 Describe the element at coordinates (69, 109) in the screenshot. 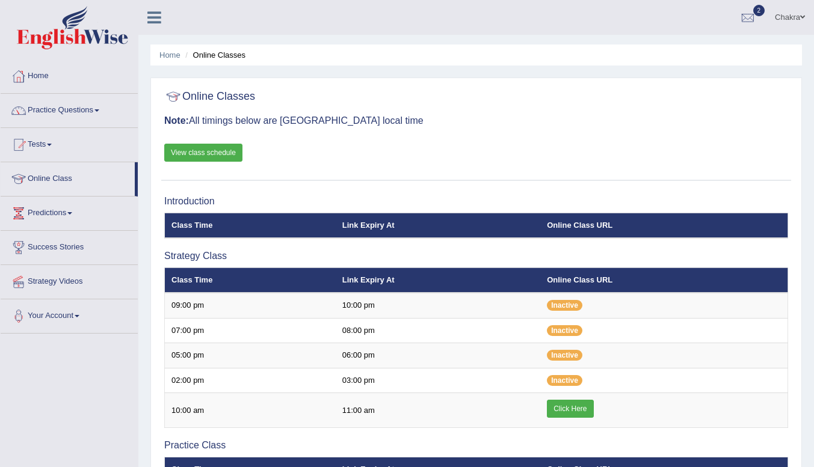

I see `a: Practice Questions` at that location.